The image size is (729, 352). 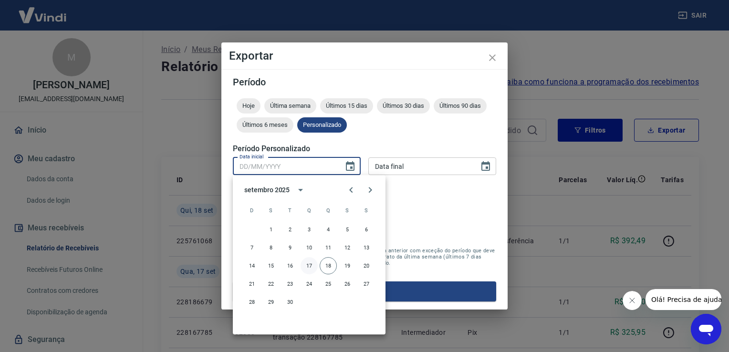 What do you see at coordinates (271, 229) in the screenshot?
I see `button: 1` at bounding box center [271, 229].